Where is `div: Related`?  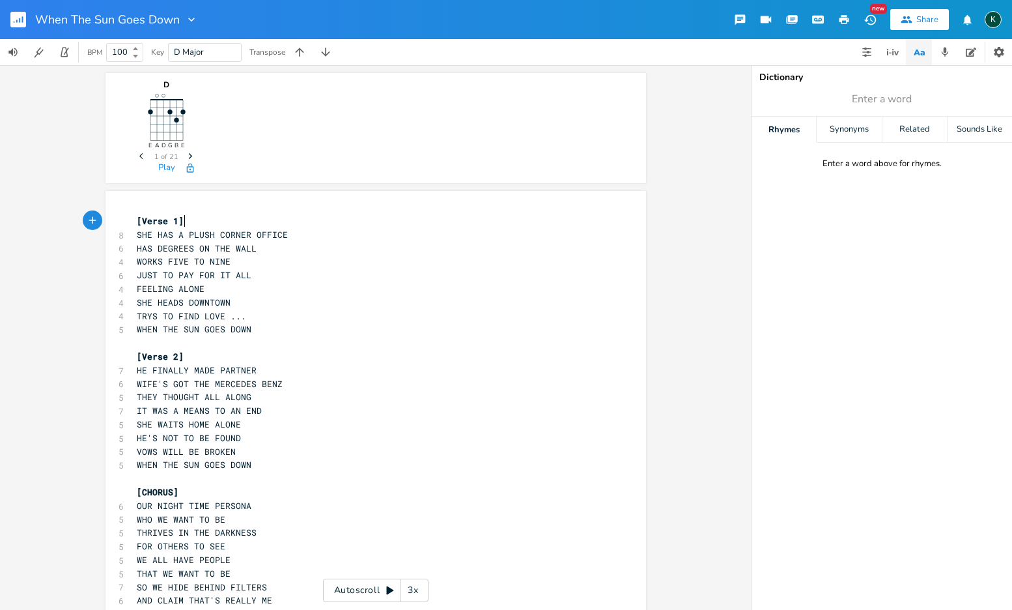
div: Related is located at coordinates (914, 130).